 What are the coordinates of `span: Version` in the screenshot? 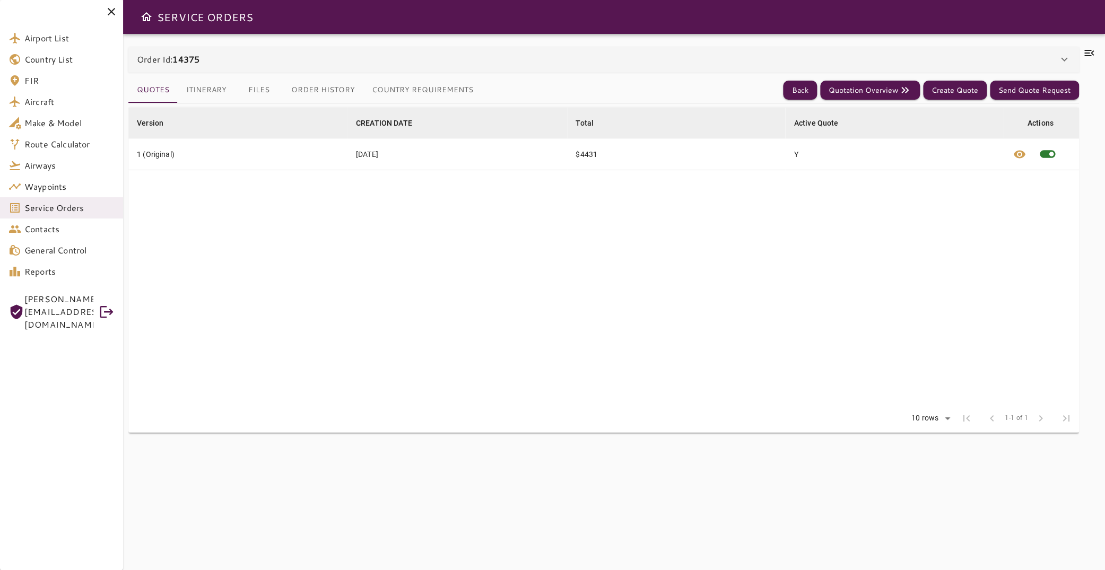 It's located at (157, 123).